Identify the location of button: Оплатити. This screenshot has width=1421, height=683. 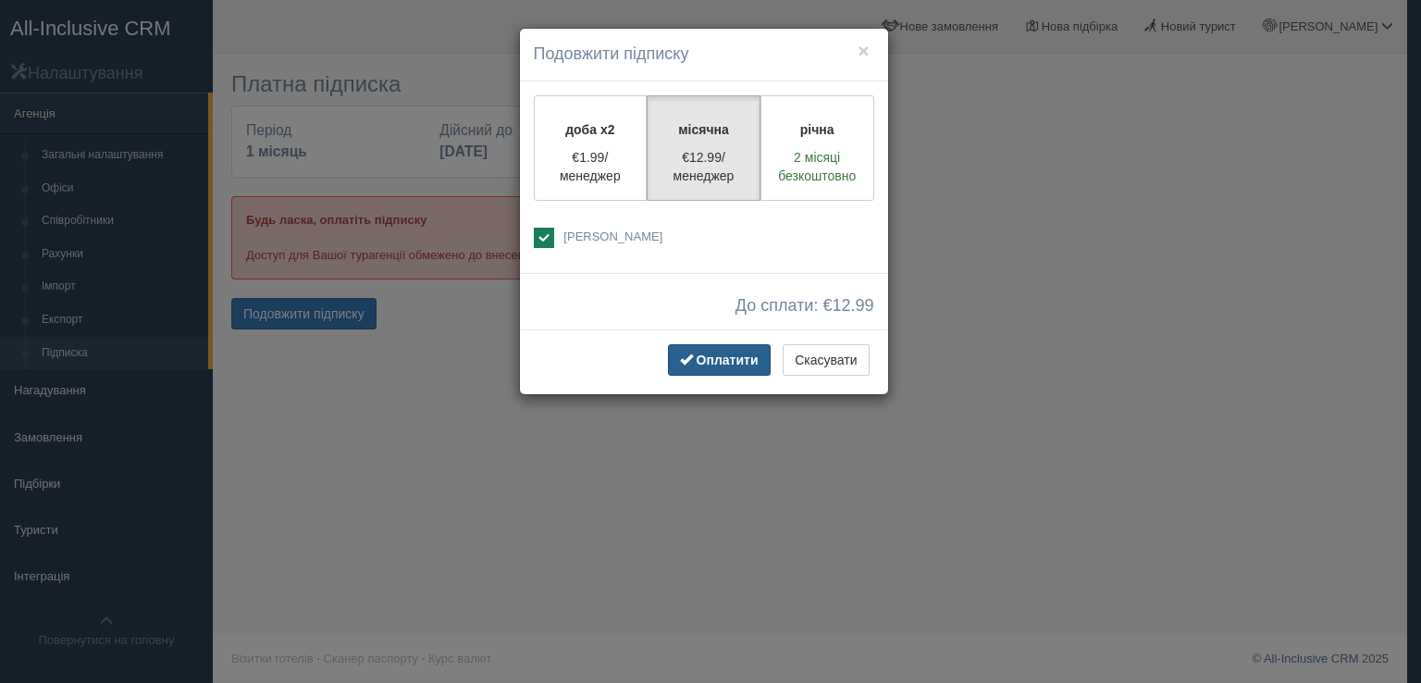
(719, 360).